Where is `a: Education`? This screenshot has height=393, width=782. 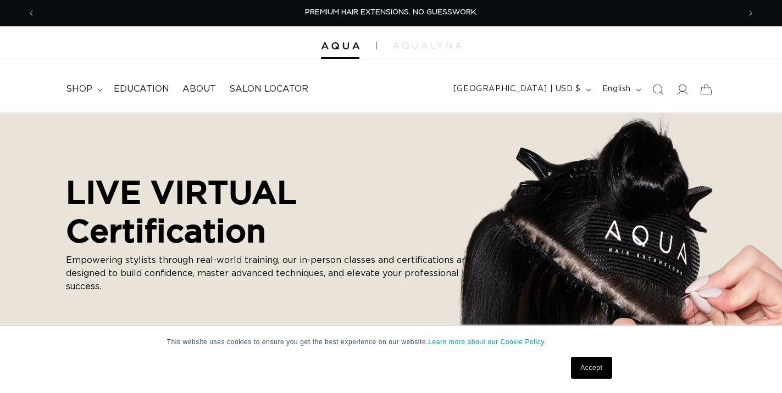 a: Education is located at coordinates (141, 89).